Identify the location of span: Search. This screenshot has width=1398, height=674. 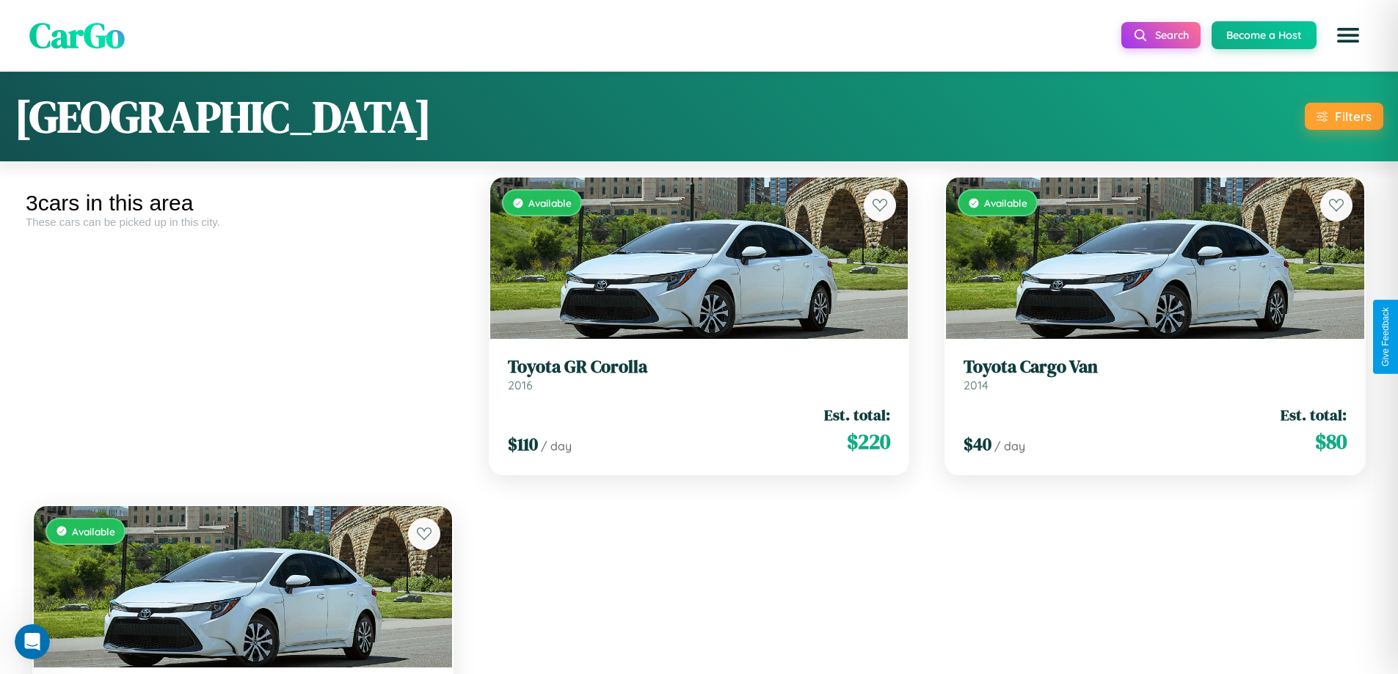
(1172, 35).